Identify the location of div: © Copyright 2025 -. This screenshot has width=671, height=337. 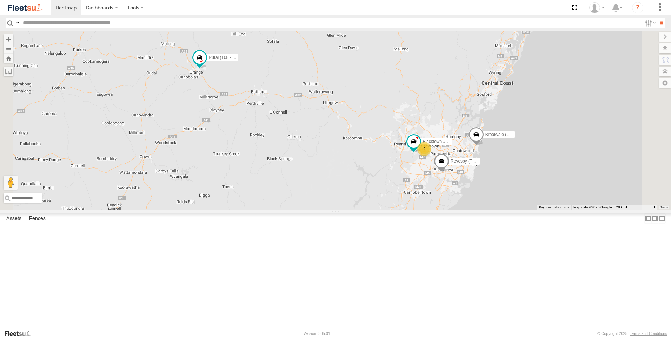
(632, 334).